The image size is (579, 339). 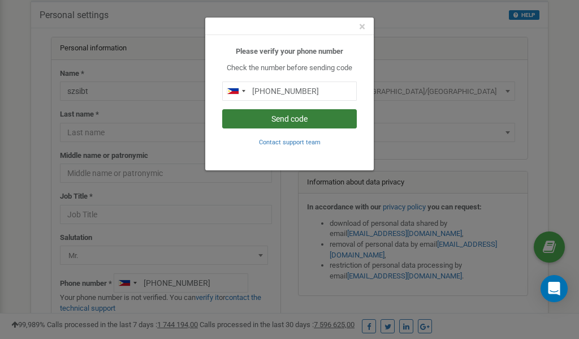 What do you see at coordinates (290, 51) in the screenshot?
I see `b: Please verify your phone number` at bounding box center [290, 51].